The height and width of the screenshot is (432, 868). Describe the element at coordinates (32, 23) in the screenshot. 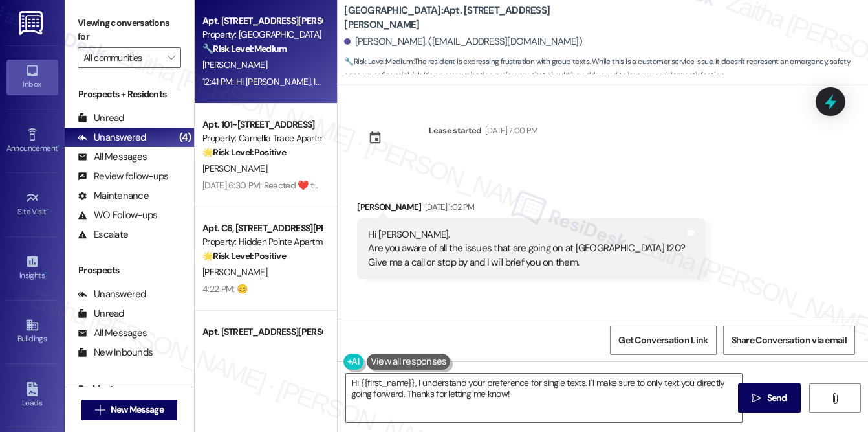

I see `img: ResiDesk Logo` at that location.